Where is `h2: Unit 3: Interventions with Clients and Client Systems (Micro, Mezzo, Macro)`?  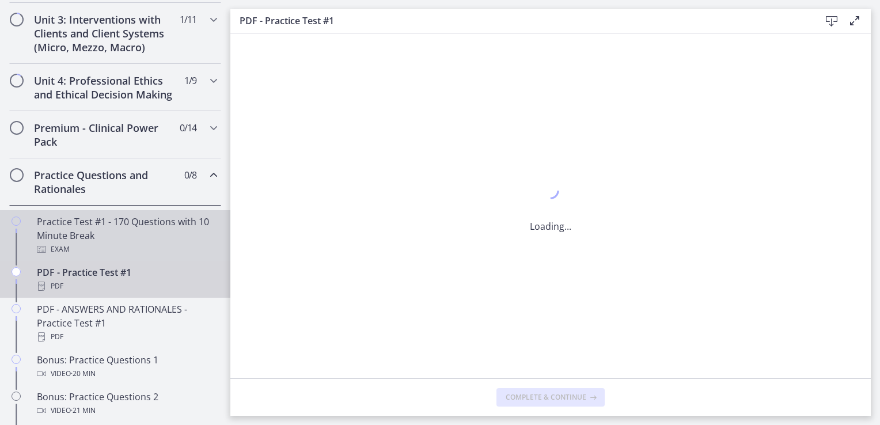
h2: Unit 3: Interventions with Clients and Client Systems (Micro, Mezzo, Macro) is located at coordinates (104, 33).